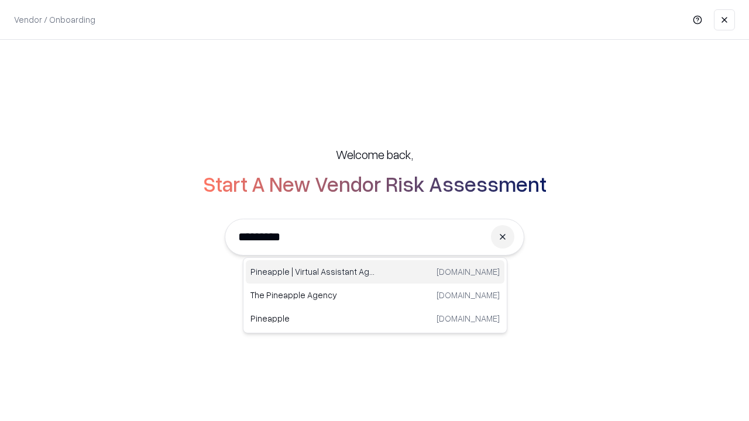 The image size is (749, 421). Describe the element at coordinates (312, 295) in the screenshot. I see `p: The Pineapple Agency` at that location.